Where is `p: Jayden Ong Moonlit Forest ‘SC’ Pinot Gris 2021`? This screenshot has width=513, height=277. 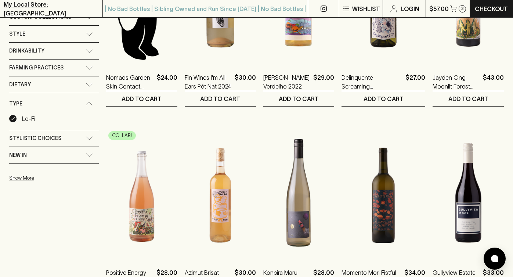 p: Jayden Ong Moonlit Forest ‘SC’ Pinot Gris 2021 is located at coordinates (456, 82).